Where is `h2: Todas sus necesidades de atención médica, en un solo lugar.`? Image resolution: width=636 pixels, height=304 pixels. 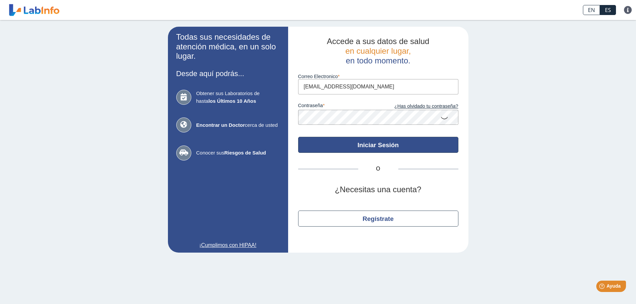 h2: Todas sus necesidades de atención médica, en un solo lugar. is located at coordinates (228, 47).